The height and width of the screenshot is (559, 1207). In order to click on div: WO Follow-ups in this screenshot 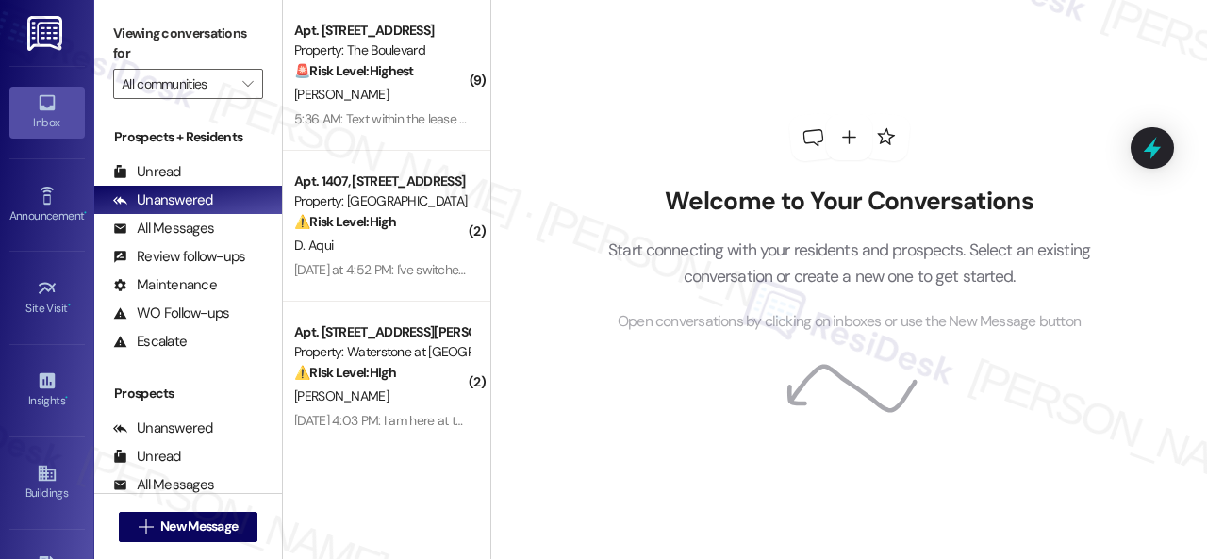, I will do `click(171, 313)`.